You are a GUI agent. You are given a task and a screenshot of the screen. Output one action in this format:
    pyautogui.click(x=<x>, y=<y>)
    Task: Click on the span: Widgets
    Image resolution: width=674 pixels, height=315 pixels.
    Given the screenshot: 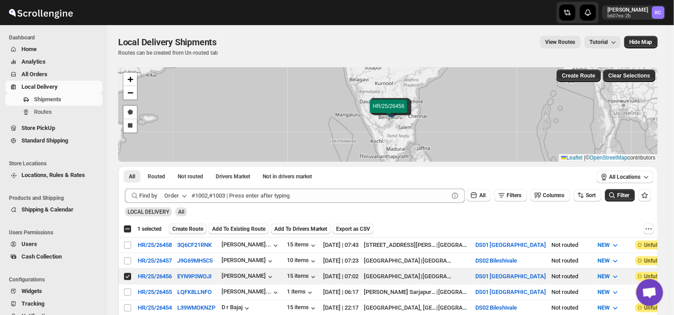 What is the action you would take?
    pyautogui.click(x=32, y=290)
    